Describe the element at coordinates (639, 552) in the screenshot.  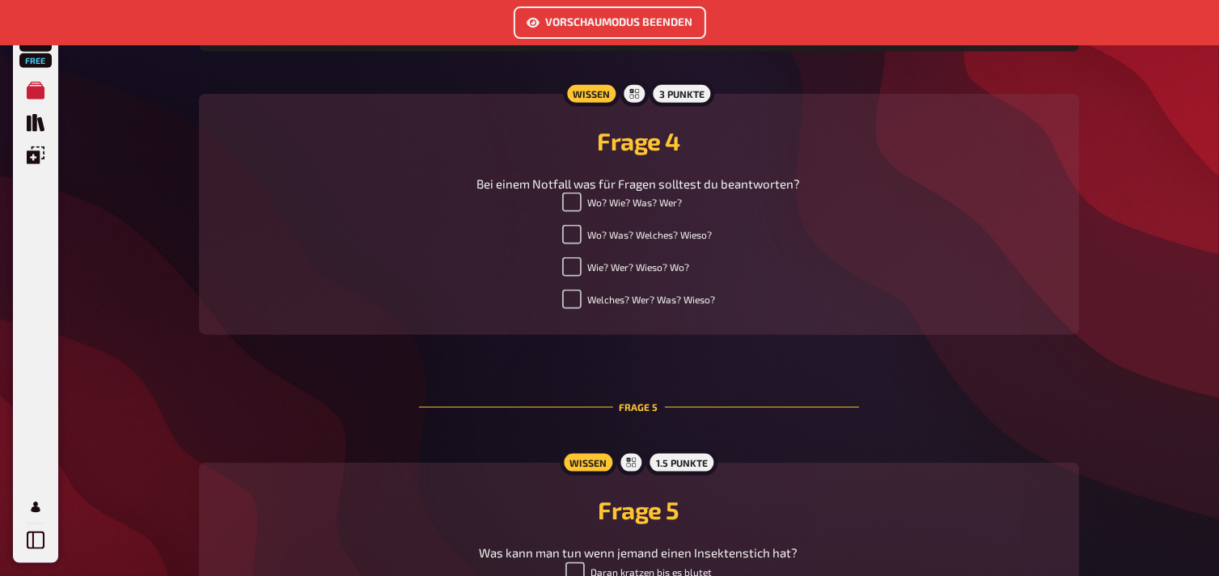
I see `span: Was kann man tun wenn jemand einen Insektenstich hat?` at that location.